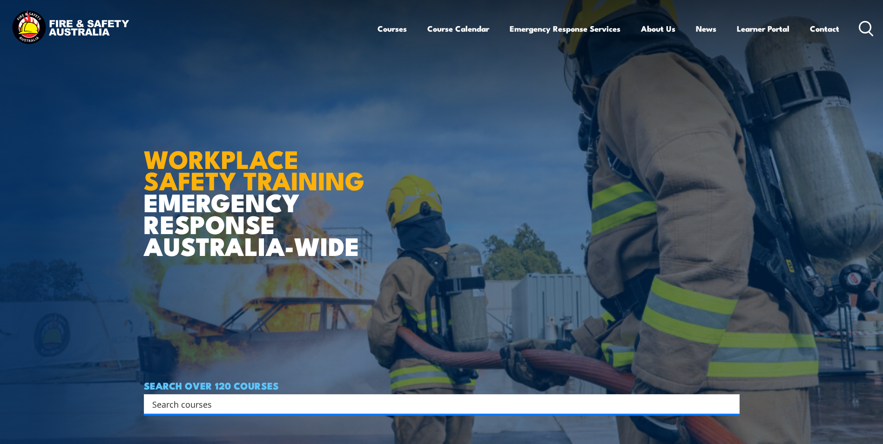 The width and height of the screenshot is (883, 444). I want to click on a: Contact, so click(824, 28).